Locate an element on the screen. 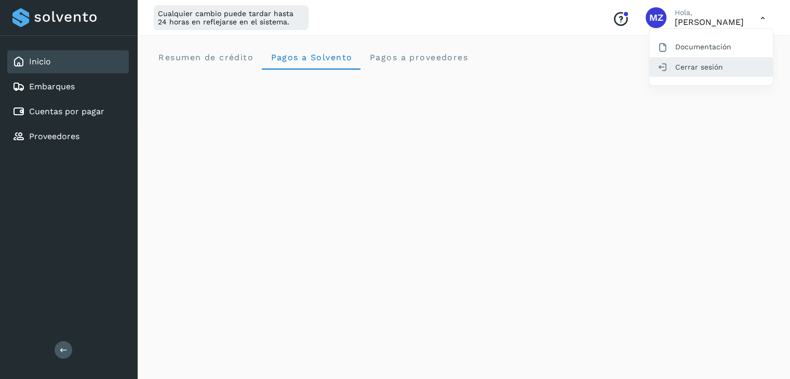 This screenshot has width=790, height=379. div: Embarques is located at coordinates (68, 87).